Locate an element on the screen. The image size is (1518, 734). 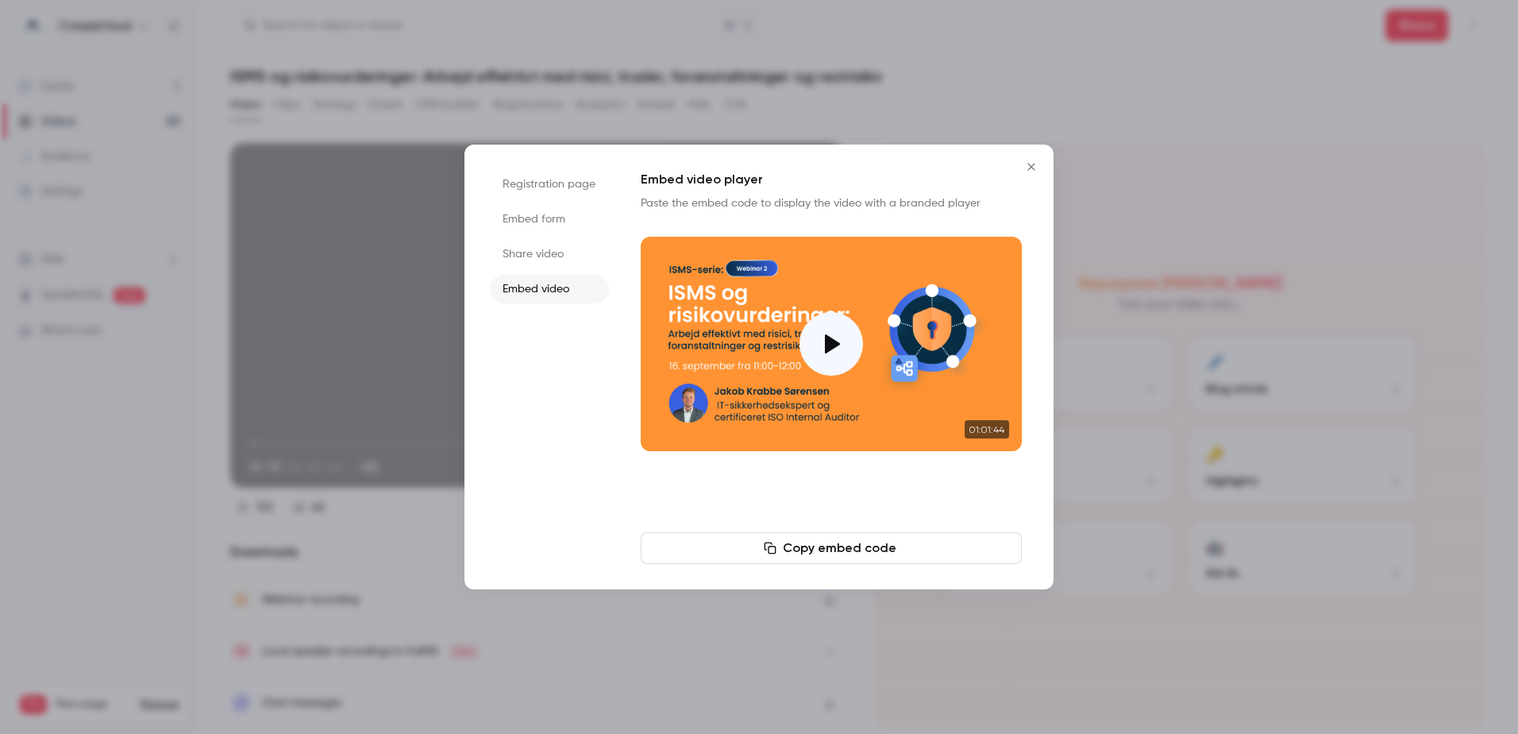
h1: Embed video player is located at coordinates (831, 179).